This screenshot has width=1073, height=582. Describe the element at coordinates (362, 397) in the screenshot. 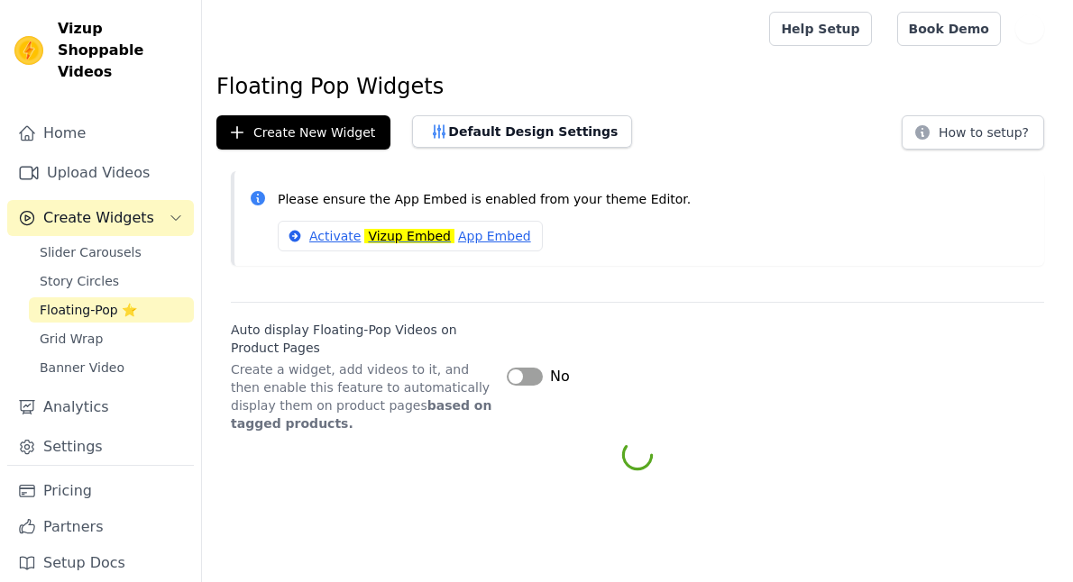

I see `p: Create a widget, add videos to it, and then enable this feature to automatically display them on ...` at that location.